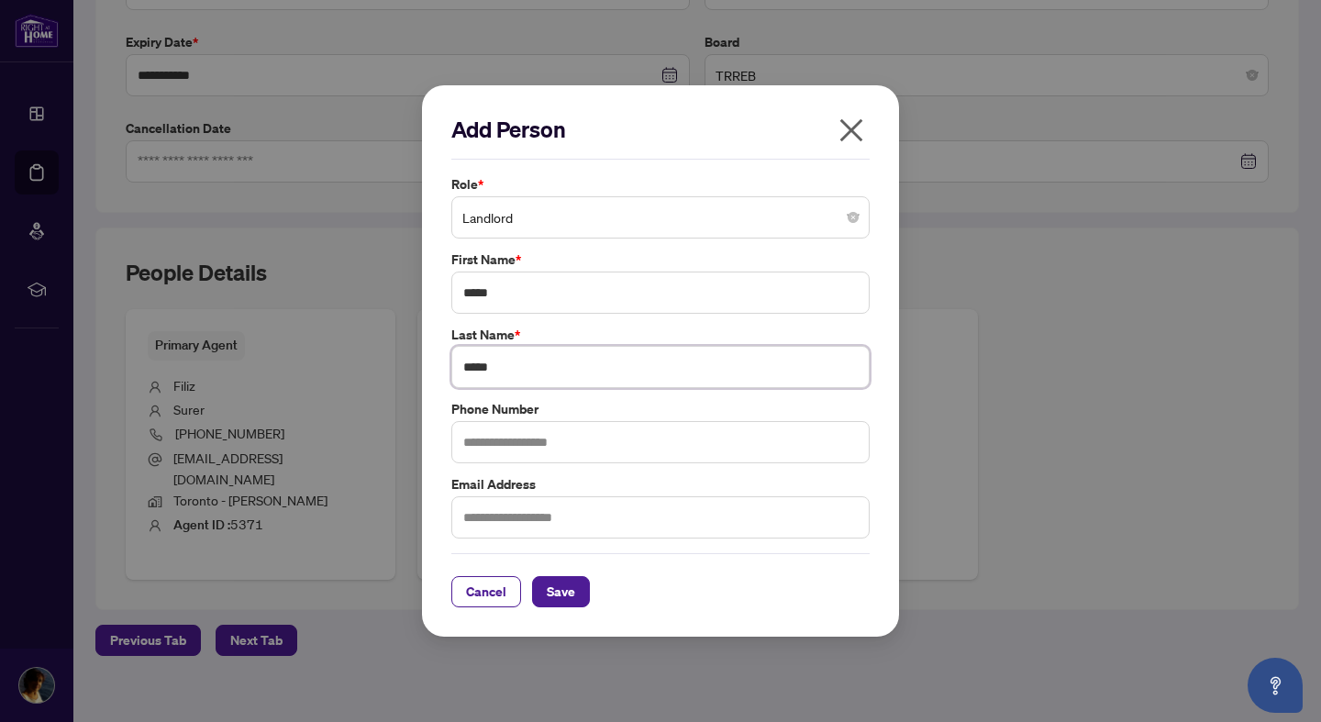  I want to click on label: Last Name, so click(661, 335).